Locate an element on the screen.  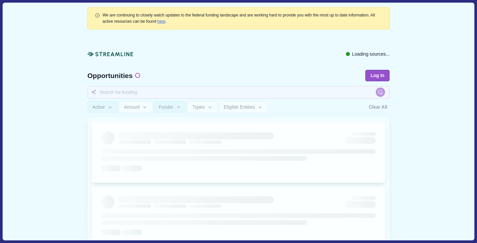
button: Clear All is located at coordinates (378, 107).